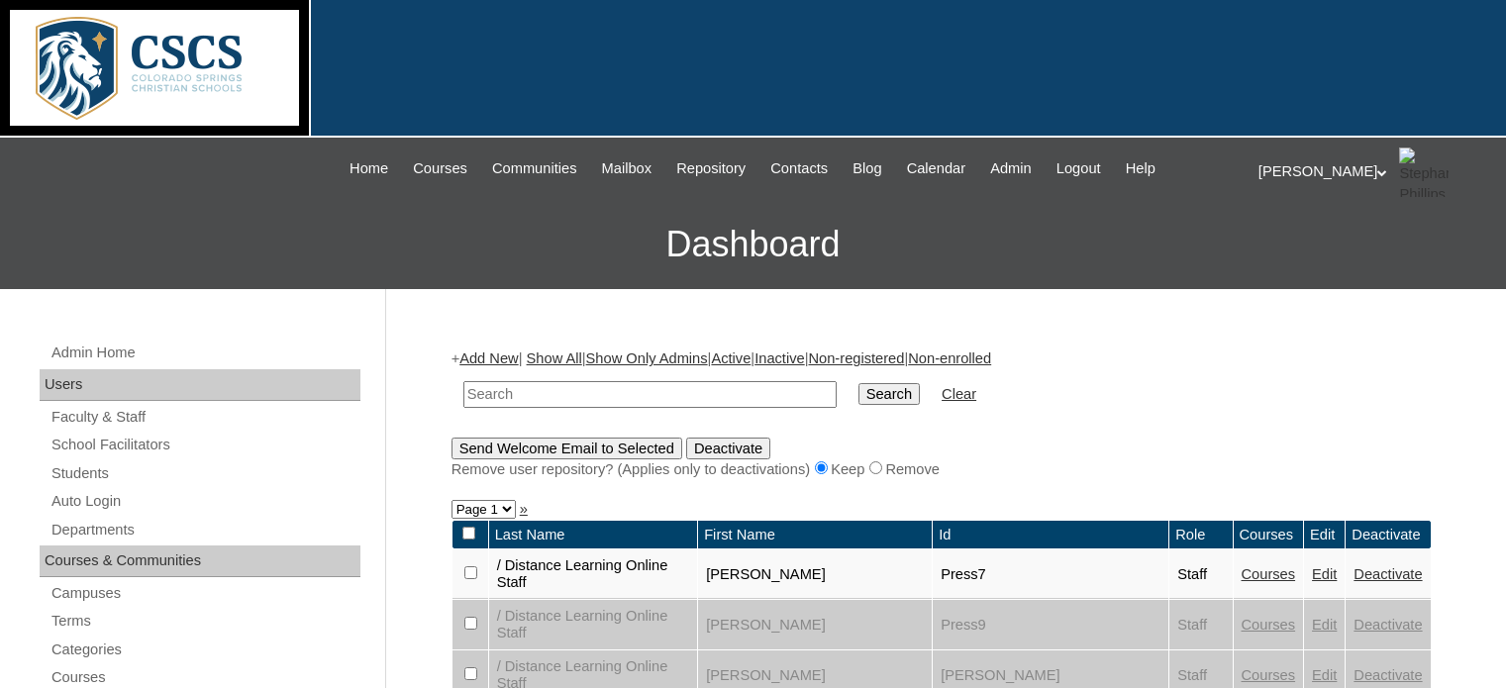 Image resolution: width=1506 pixels, height=688 pixels. Describe the element at coordinates (752, 245) in the screenshot. I see `h3: Dashboard` at that location.